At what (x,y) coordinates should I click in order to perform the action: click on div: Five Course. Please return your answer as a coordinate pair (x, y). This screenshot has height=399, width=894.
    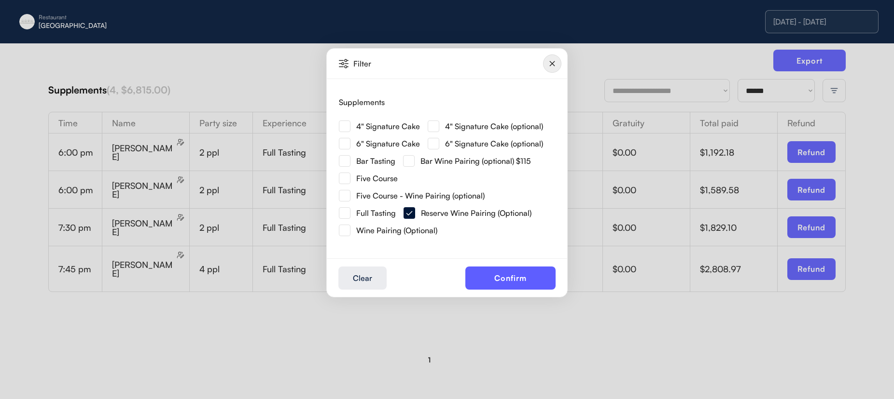
    Looking at the image, I should click on (377, 179).